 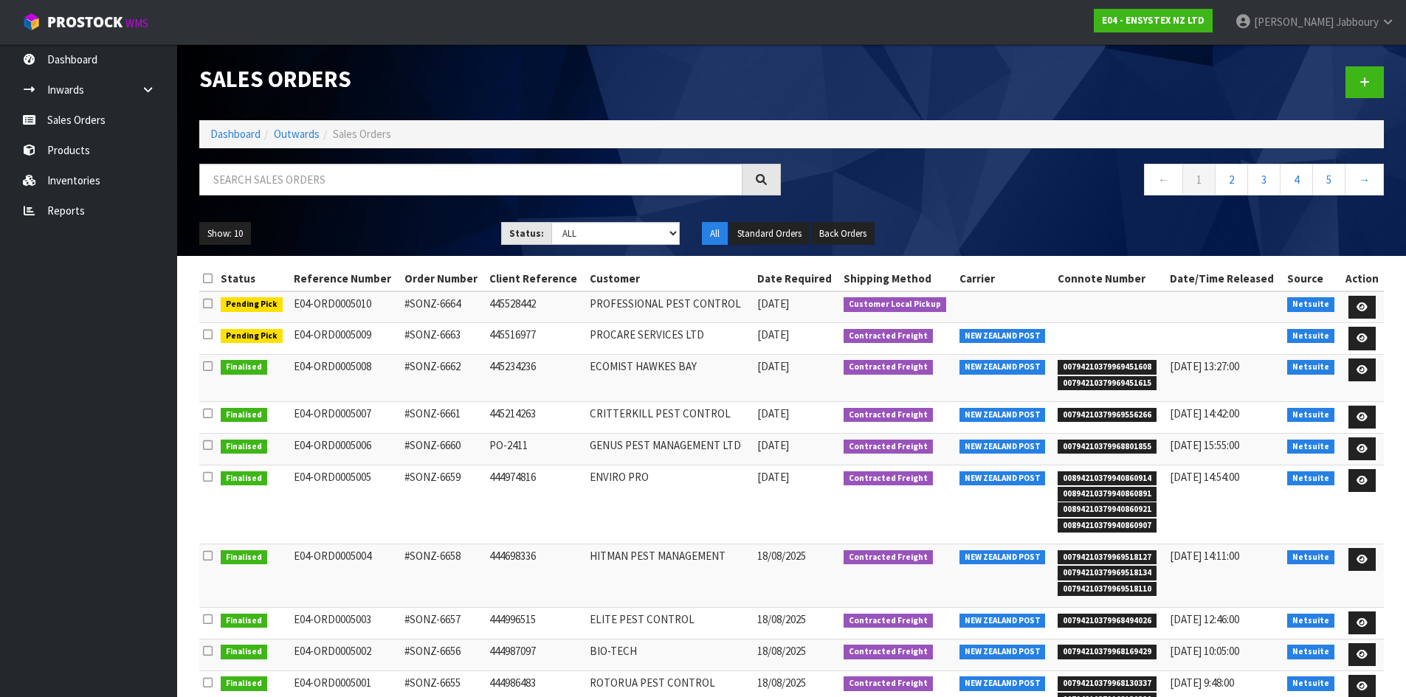 What do you see at coordinates (345, 449) in the screenshot?
I see `td: E04-ORD0005006` at bounding box center [345, 449].